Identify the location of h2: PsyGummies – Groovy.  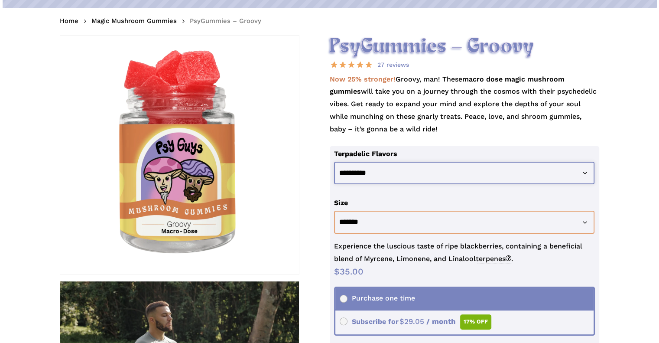
(465, 47).